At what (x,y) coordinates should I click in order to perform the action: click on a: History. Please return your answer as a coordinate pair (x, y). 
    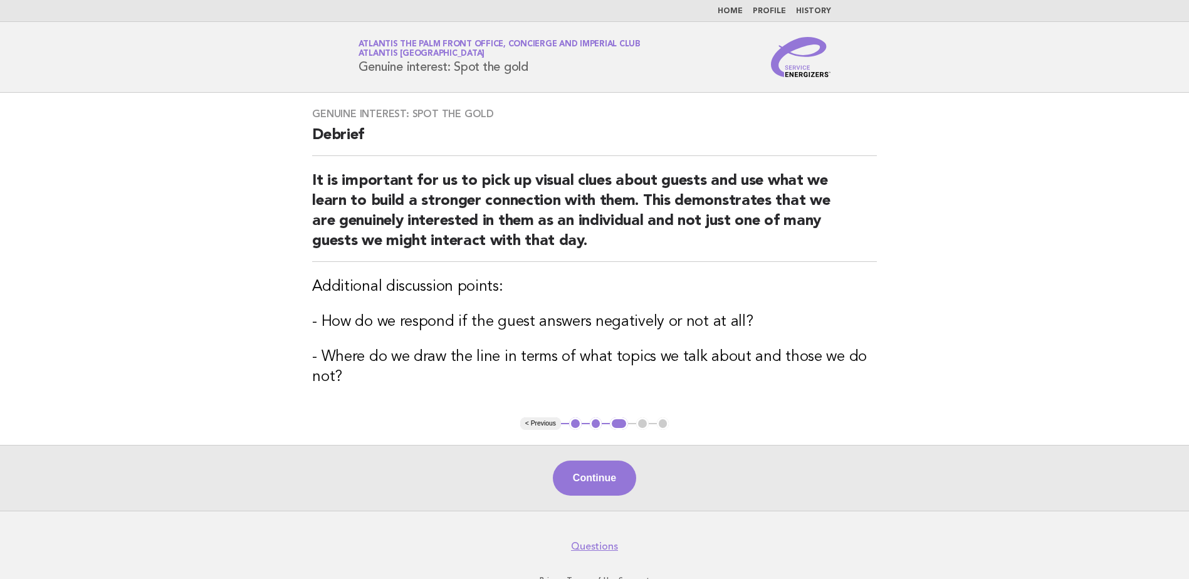
    Looking at the image, I should click on (814, 11).